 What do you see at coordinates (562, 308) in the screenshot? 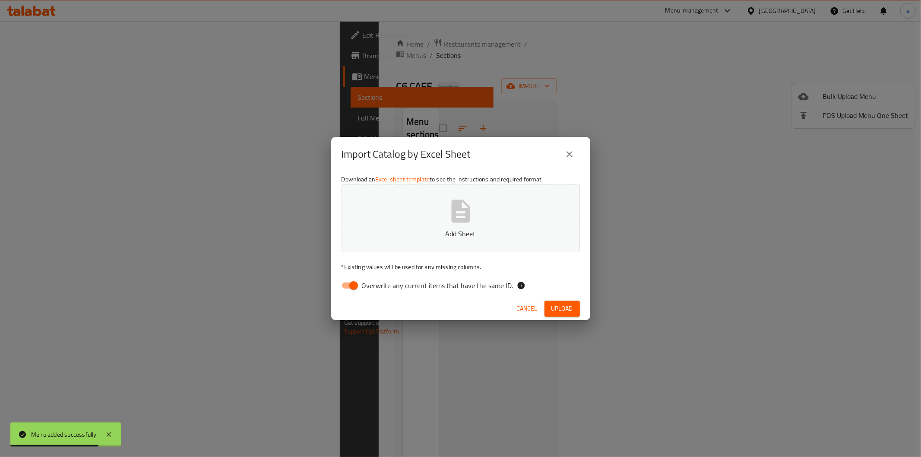
I see `span: Upload` at bounding box center [562, 308].